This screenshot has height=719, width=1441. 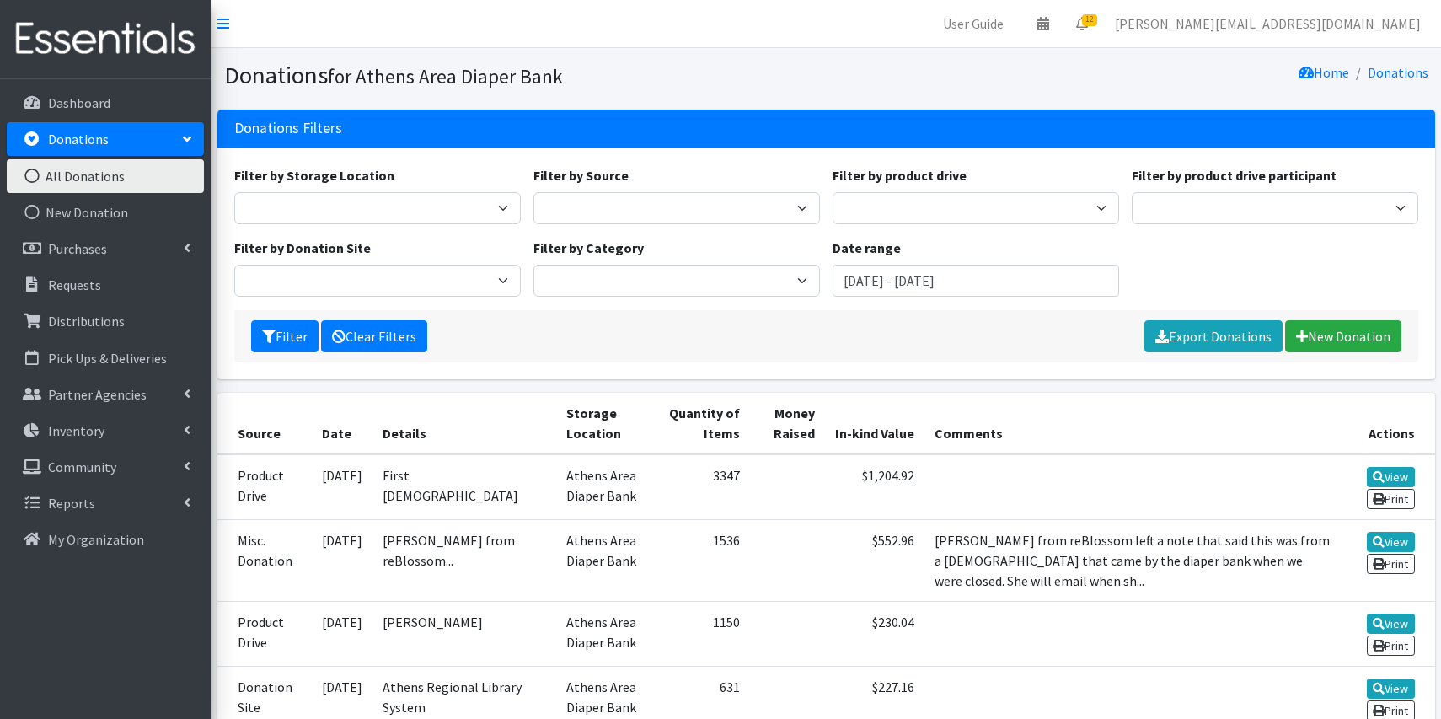 I want to click on input: January 1, 2011 - December 31, 2011, so click(x=976, y=281).